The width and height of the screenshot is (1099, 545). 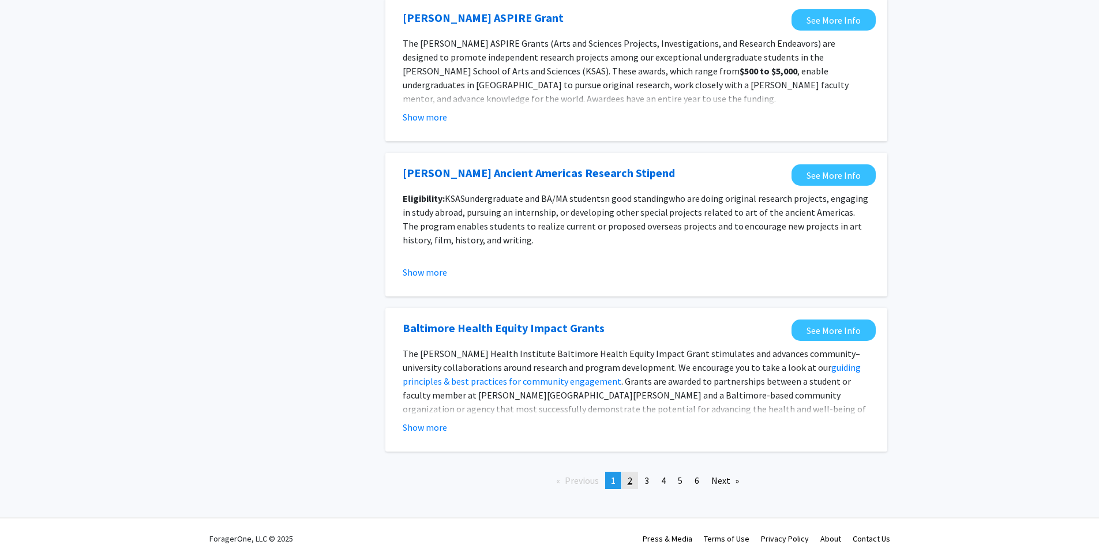 What do you see at coordinates (769, 71) in the screenshot?
I see `strong: $500 to $5,000` at bounding box center [769, 71].